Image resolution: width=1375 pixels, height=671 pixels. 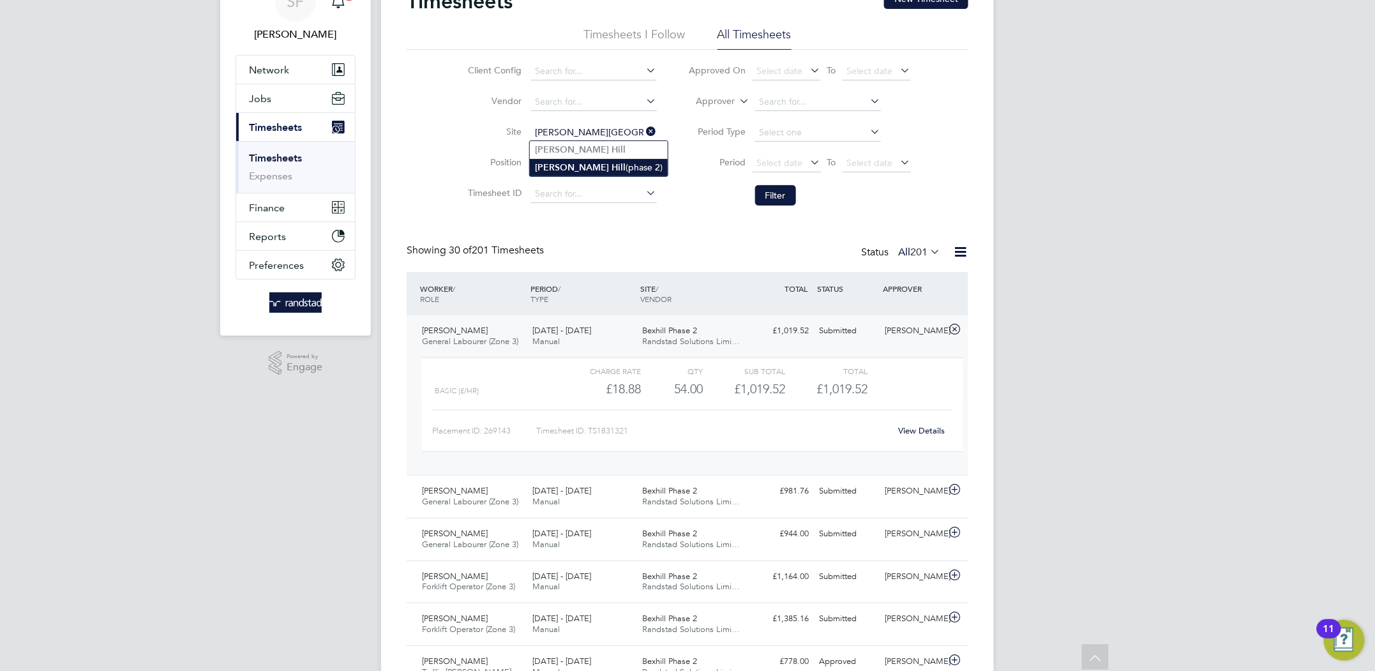 What do you see at coordinates (493, 101) in the screenshot?
I see `label: Vendor` at bounding box center [493, 101].